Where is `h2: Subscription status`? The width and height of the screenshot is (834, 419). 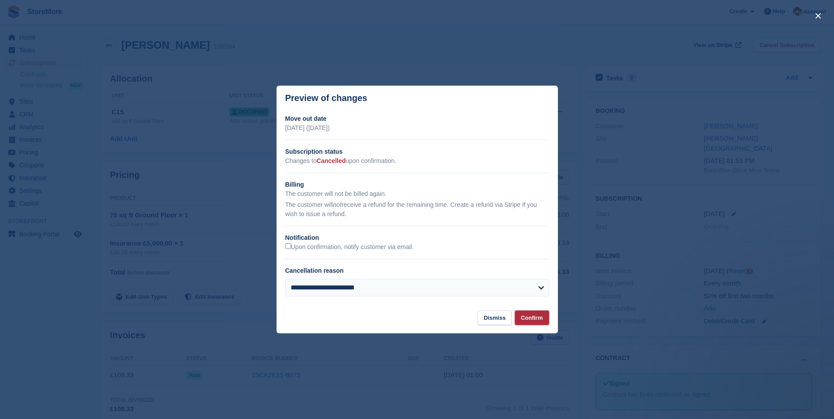
h2: Subscription status is located at coordinates (417, 152).